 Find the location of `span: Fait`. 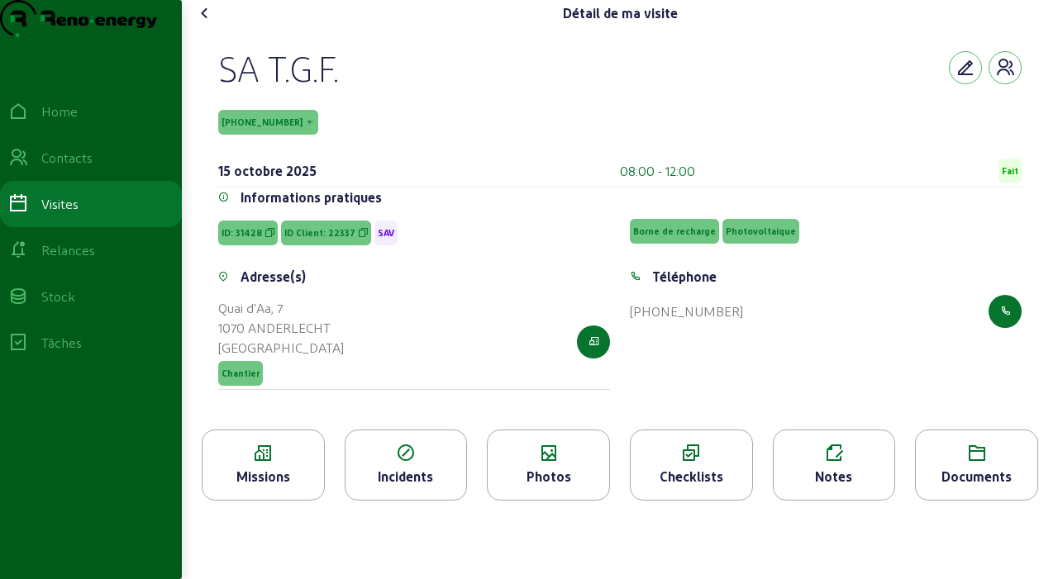

span: Fait is located at coordinates (1010, 171).